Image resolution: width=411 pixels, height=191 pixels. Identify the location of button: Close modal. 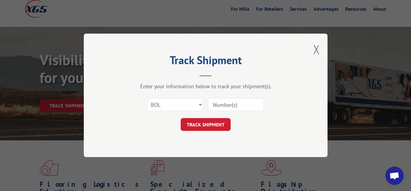
(316, 49).